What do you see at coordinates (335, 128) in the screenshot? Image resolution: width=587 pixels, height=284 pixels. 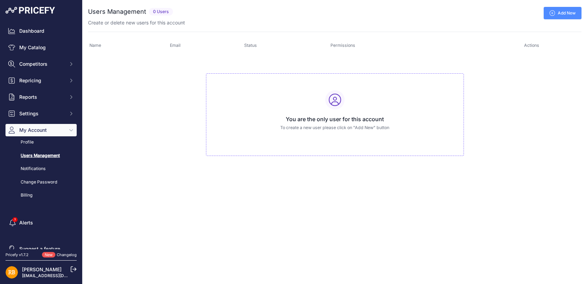 I see `p: To create a new user please click on "Add New" button` at bounding box center [335, 128].